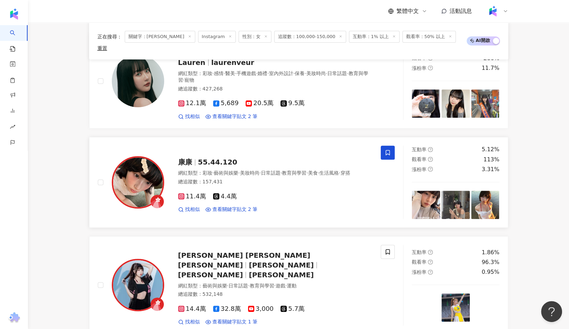 The width and height of the screenshot is (569, 329). Describe the element at coordinates (219, 73) in the screenshot. I see `span: 感情` at that location.